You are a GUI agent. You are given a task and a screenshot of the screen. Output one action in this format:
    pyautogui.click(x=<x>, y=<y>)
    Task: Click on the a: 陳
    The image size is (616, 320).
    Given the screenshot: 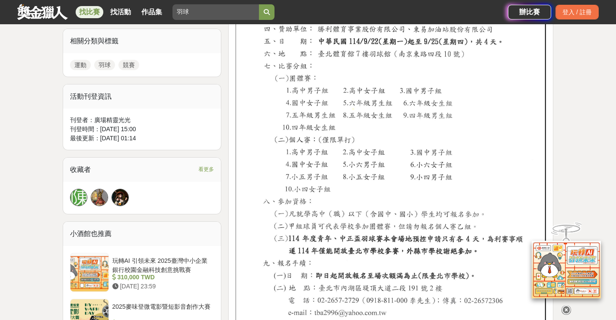 What is the action you would take?
    pyautogui.click(x=79, y=197)
    